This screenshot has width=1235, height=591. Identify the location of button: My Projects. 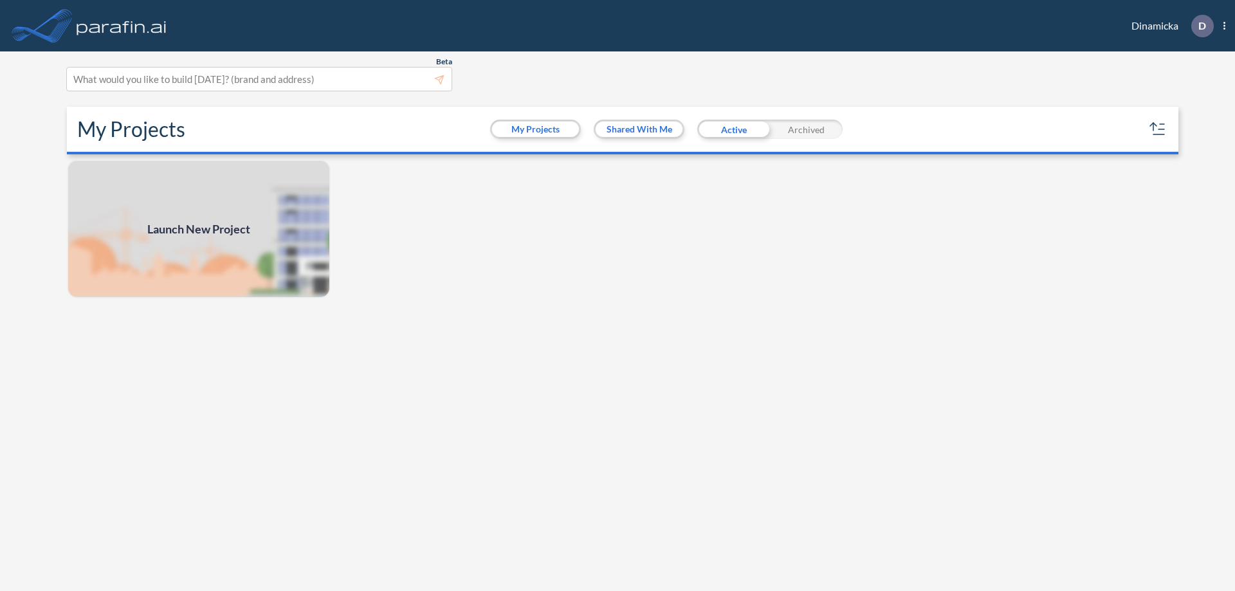
(535, 129).